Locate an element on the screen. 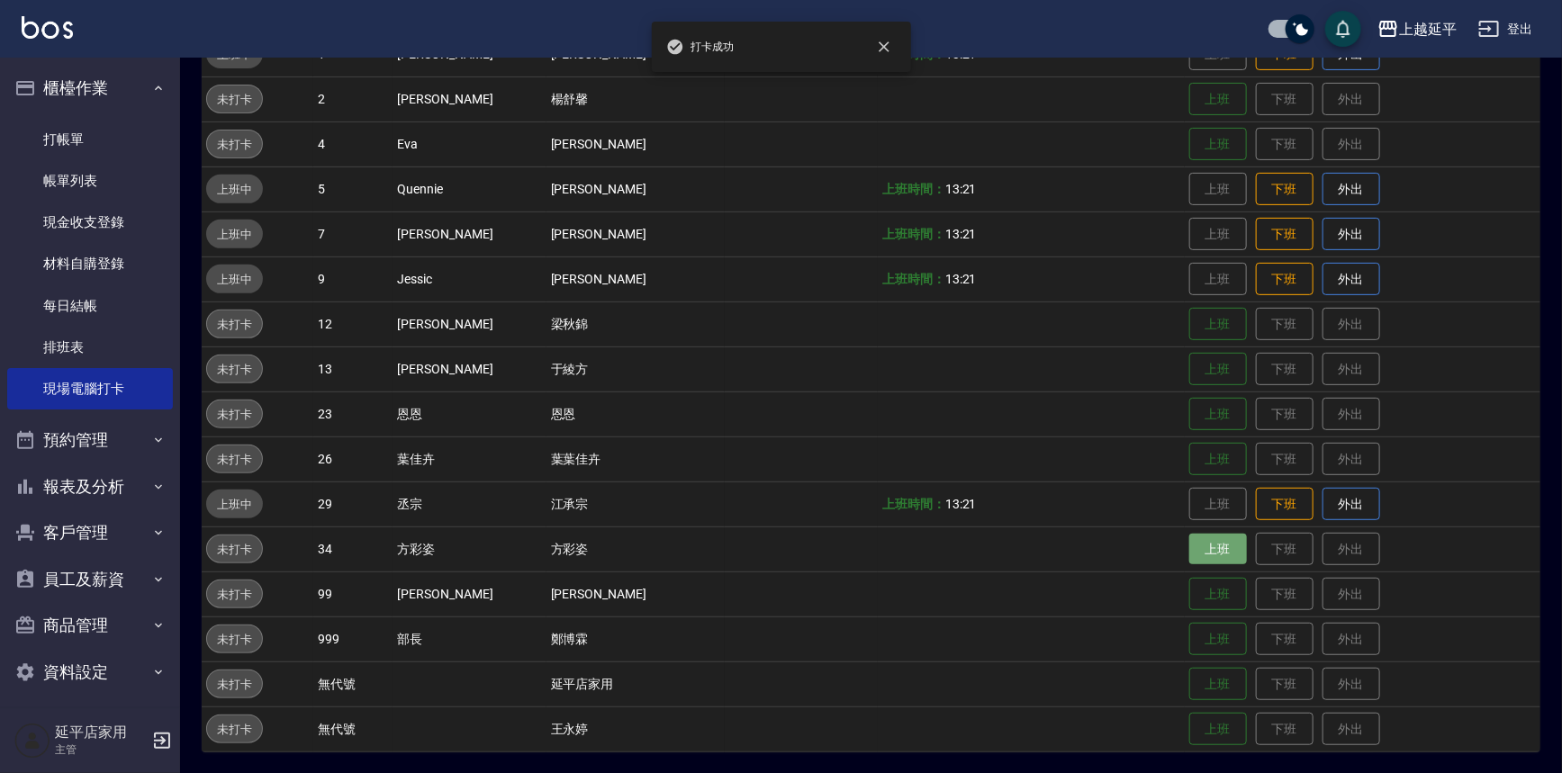 The image size is (1562, 773). td: 9 is located at coordinates (353, 279).